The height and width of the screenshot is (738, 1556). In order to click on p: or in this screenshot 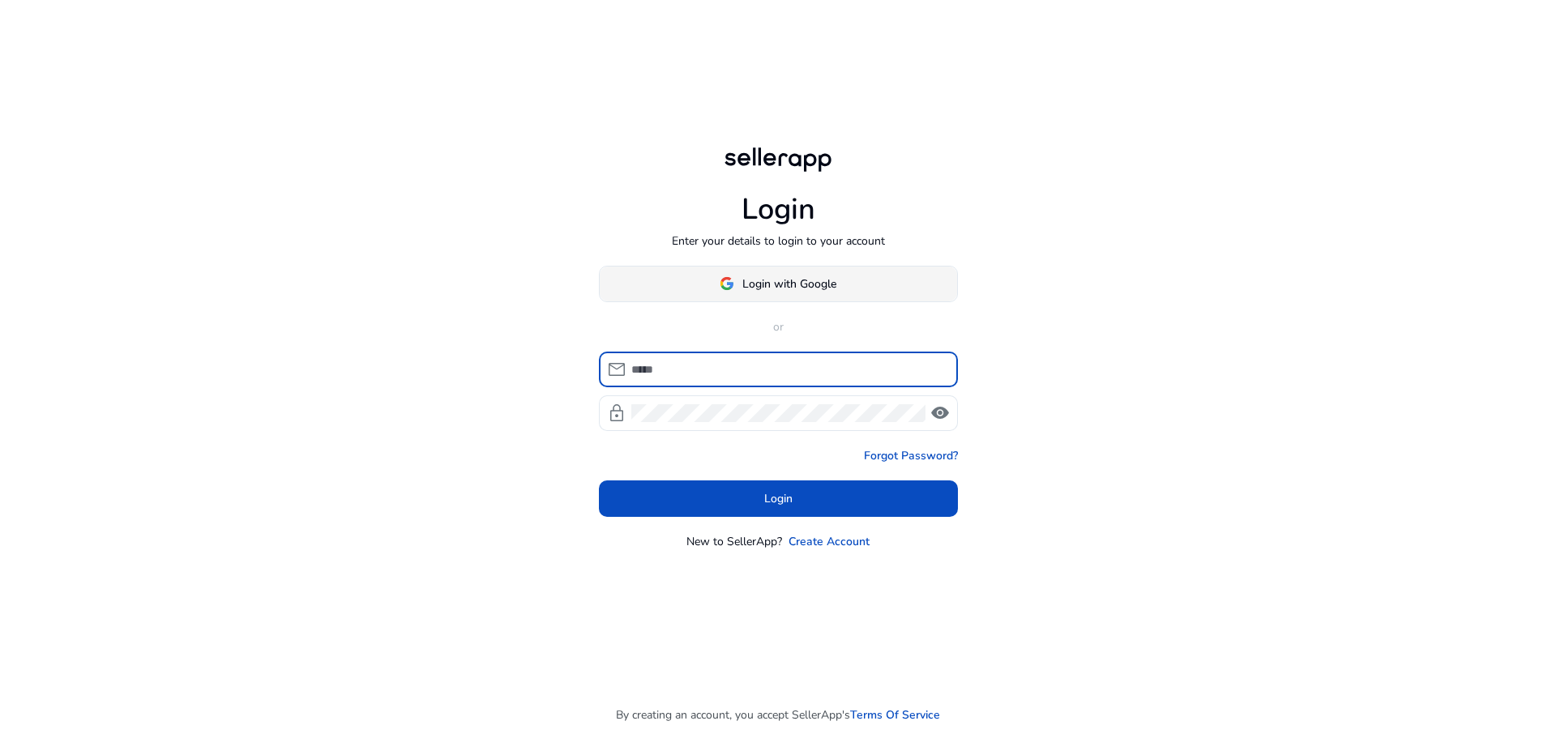, I will do `click(778, 327)`.